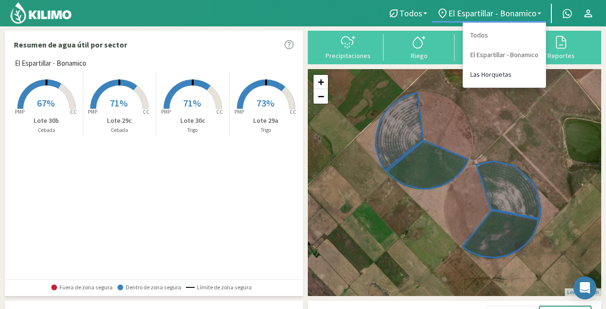  Describe the element at coordinates (505, 35) in the screenshot. I see `a: Todos` at that location.